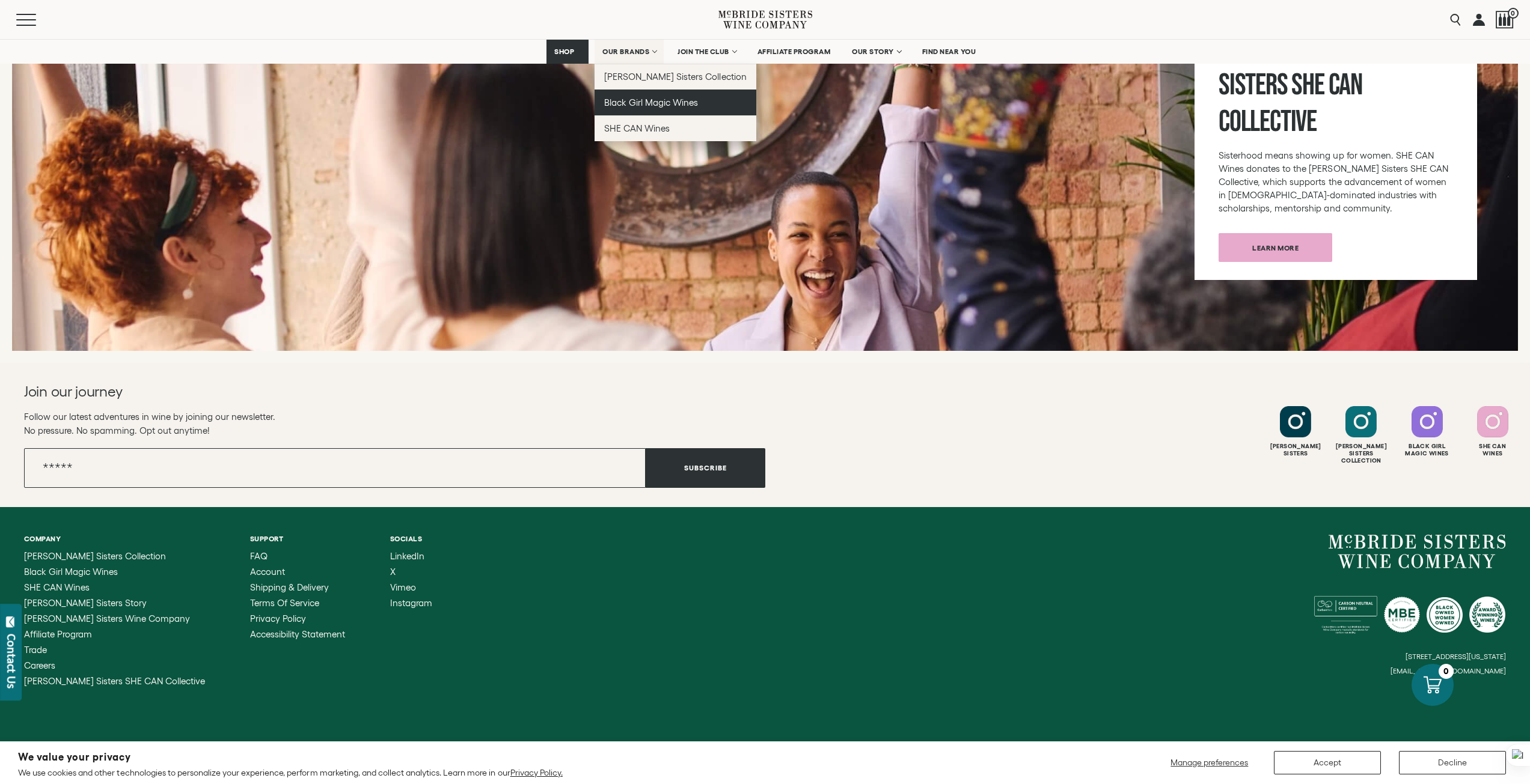  What do you see at coordinates (403, 587) in the screenshot?
I see `span: Vimeo` at bounding box center [403, 587].